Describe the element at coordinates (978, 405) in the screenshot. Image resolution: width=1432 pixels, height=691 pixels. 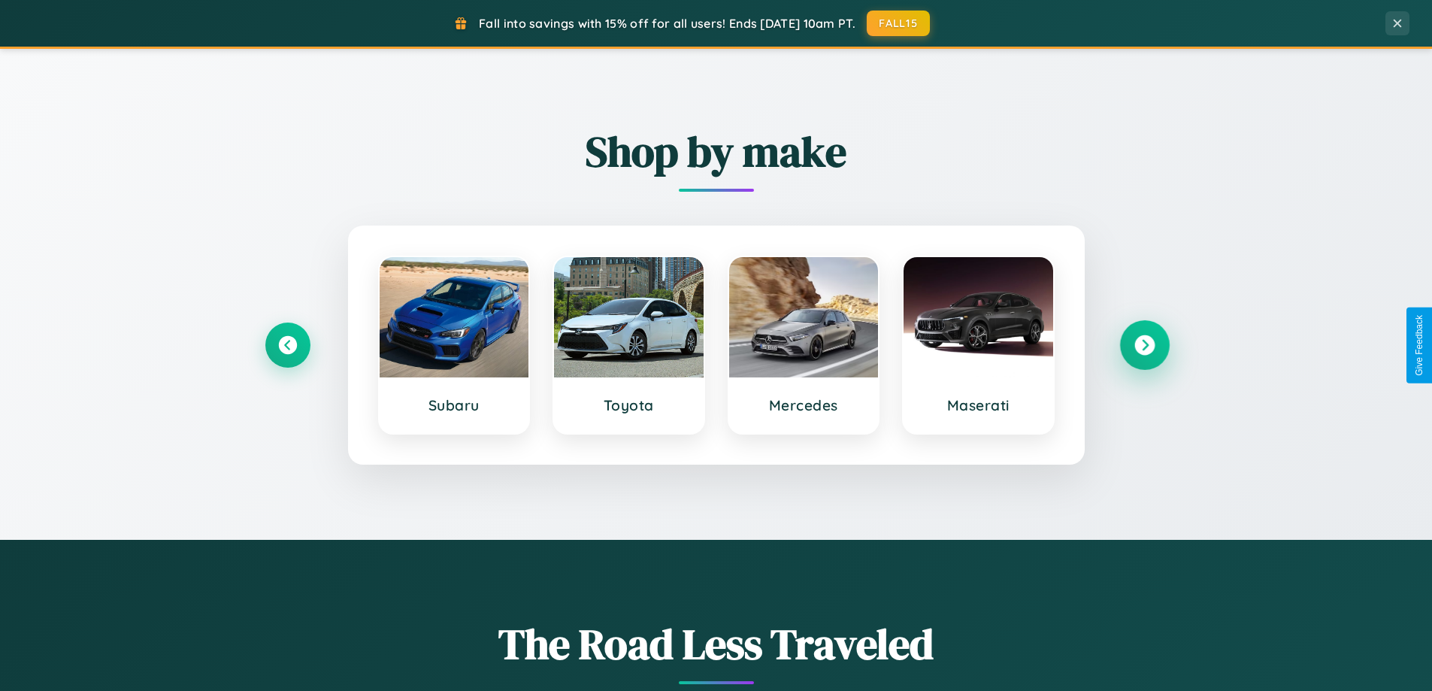
I see `h3: Maserati` at that location.